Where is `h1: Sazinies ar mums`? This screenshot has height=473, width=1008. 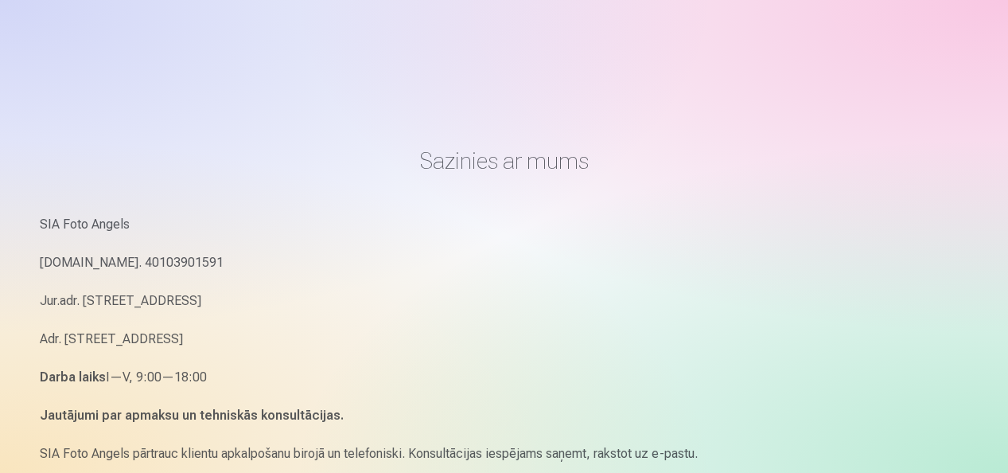
h1: Sazinies ar mums is located at coordinates (505, 161).